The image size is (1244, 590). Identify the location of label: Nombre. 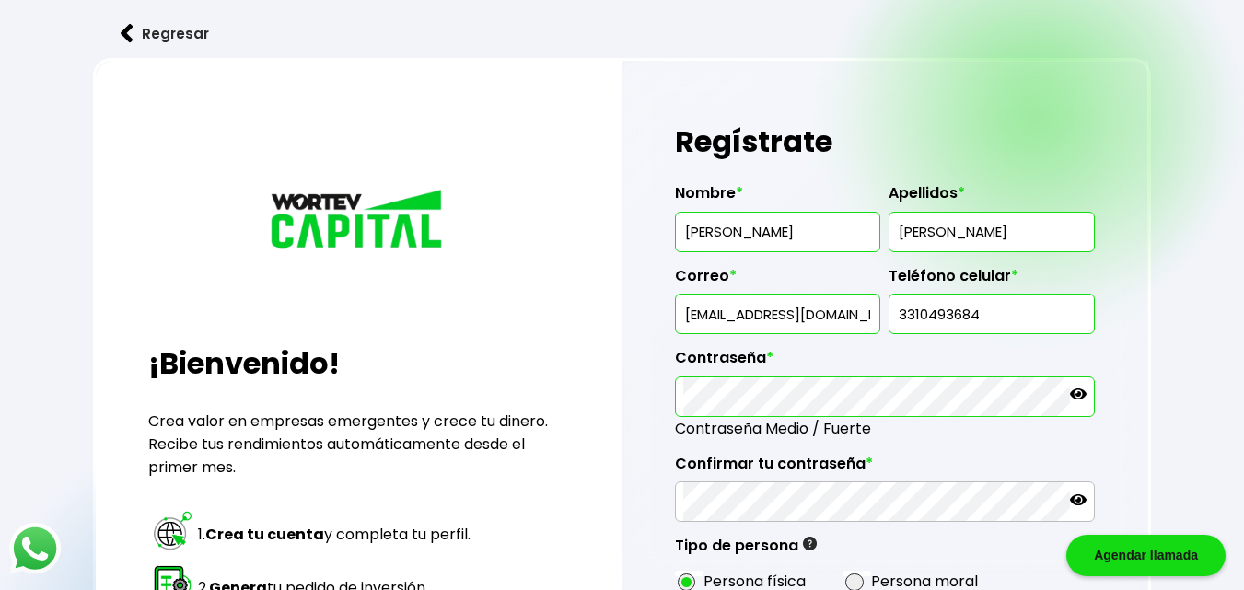
(777, 198).